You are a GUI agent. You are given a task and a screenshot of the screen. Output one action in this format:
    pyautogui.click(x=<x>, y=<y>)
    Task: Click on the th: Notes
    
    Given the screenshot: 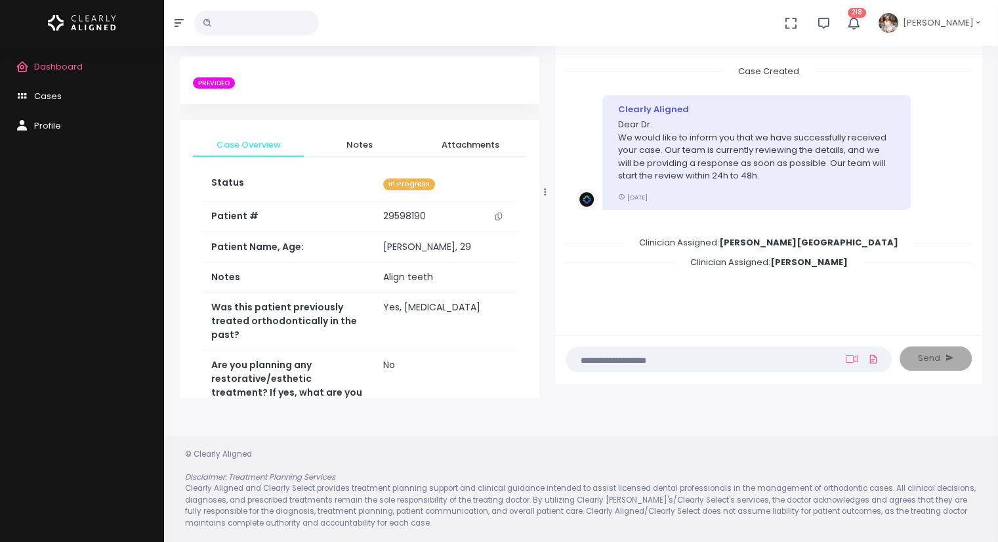 What is the action you would take?
    pyautogui.click(x=289, y=277)
    